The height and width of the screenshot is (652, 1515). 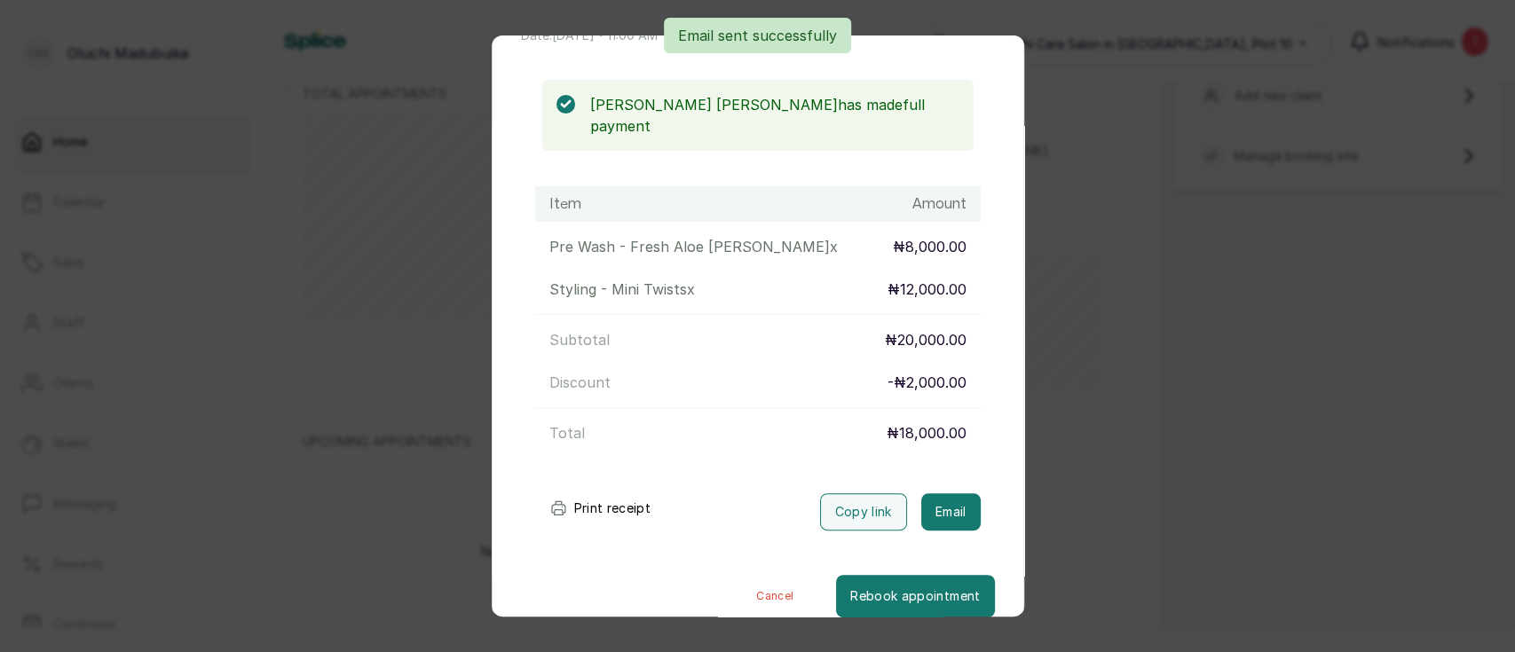 I want to click on p: ₦8,000.00, so click(x=929, y=247).